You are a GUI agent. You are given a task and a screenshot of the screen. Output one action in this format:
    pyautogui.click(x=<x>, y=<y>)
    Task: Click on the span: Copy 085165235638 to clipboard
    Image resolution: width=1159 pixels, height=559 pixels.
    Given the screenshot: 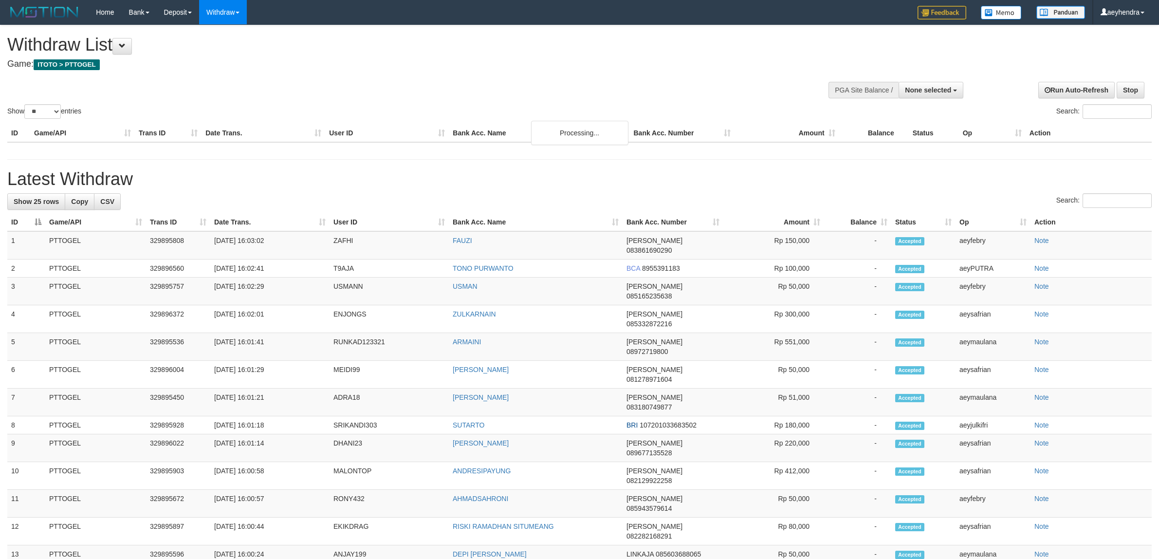 What is the action you would take?
    pyautogui.click(x=649, y=296)
    